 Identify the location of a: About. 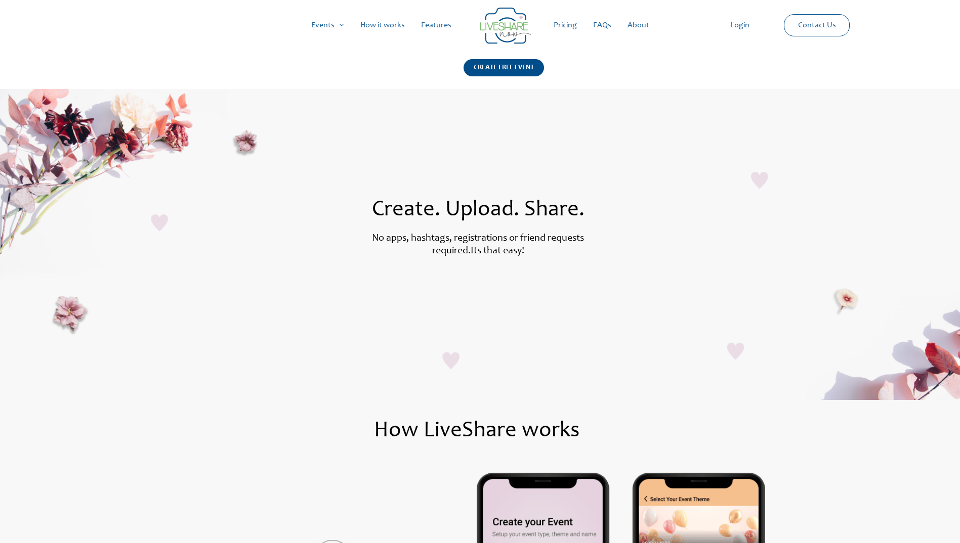
(638, 25).